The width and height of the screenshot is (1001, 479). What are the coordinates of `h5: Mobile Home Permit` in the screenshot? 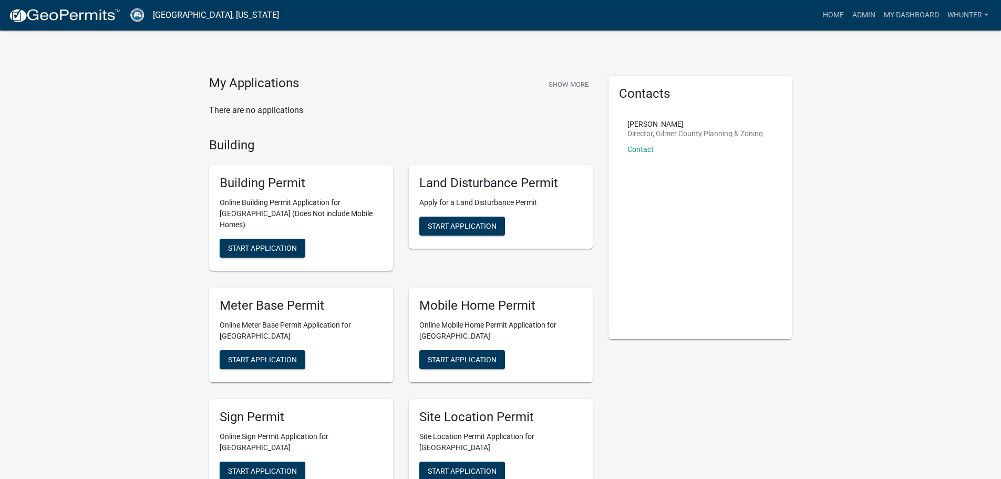 It's located at (501, 305).